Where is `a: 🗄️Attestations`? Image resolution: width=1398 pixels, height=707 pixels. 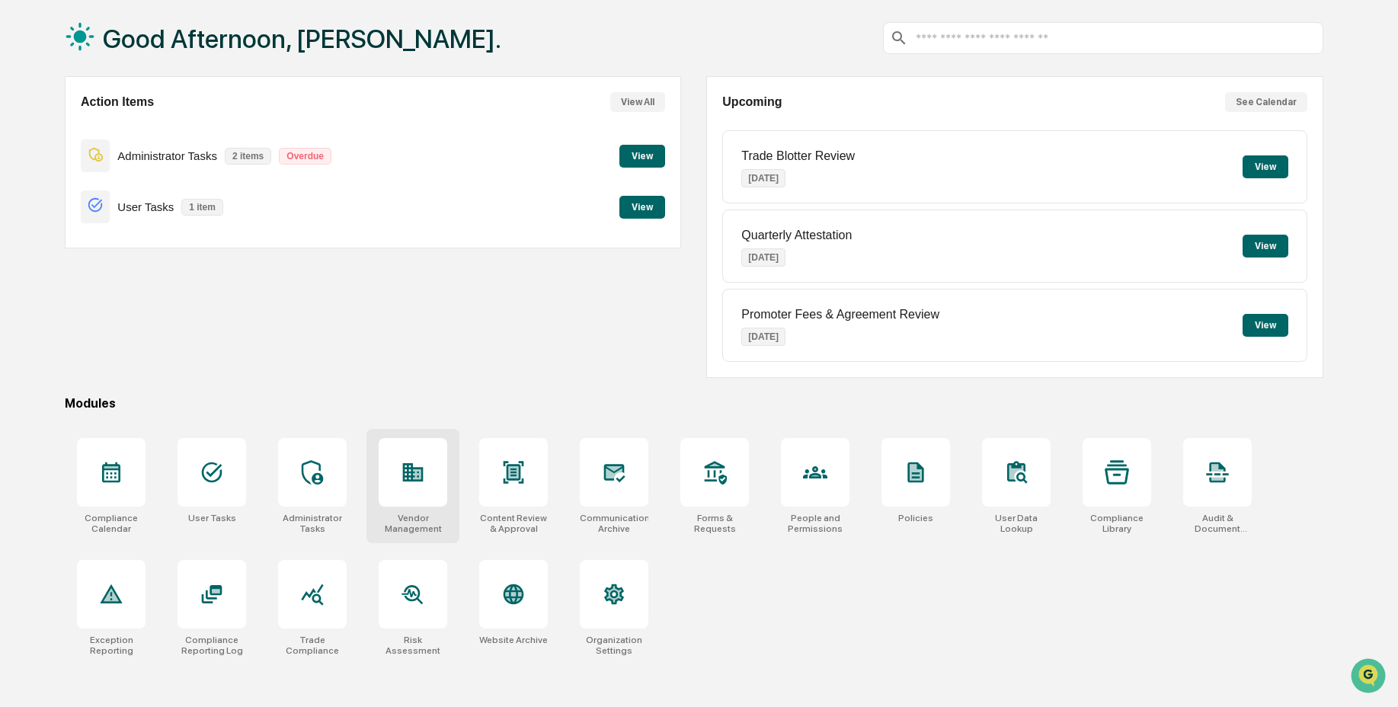
a: 🗄️Attestations is located at coordinates (149, 200).